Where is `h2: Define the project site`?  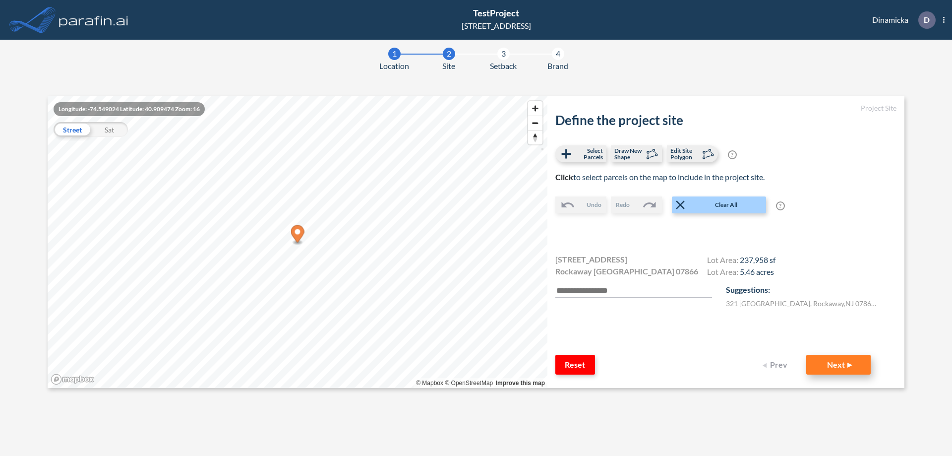
h2: Define the project site is located at coordinates (726, 120).